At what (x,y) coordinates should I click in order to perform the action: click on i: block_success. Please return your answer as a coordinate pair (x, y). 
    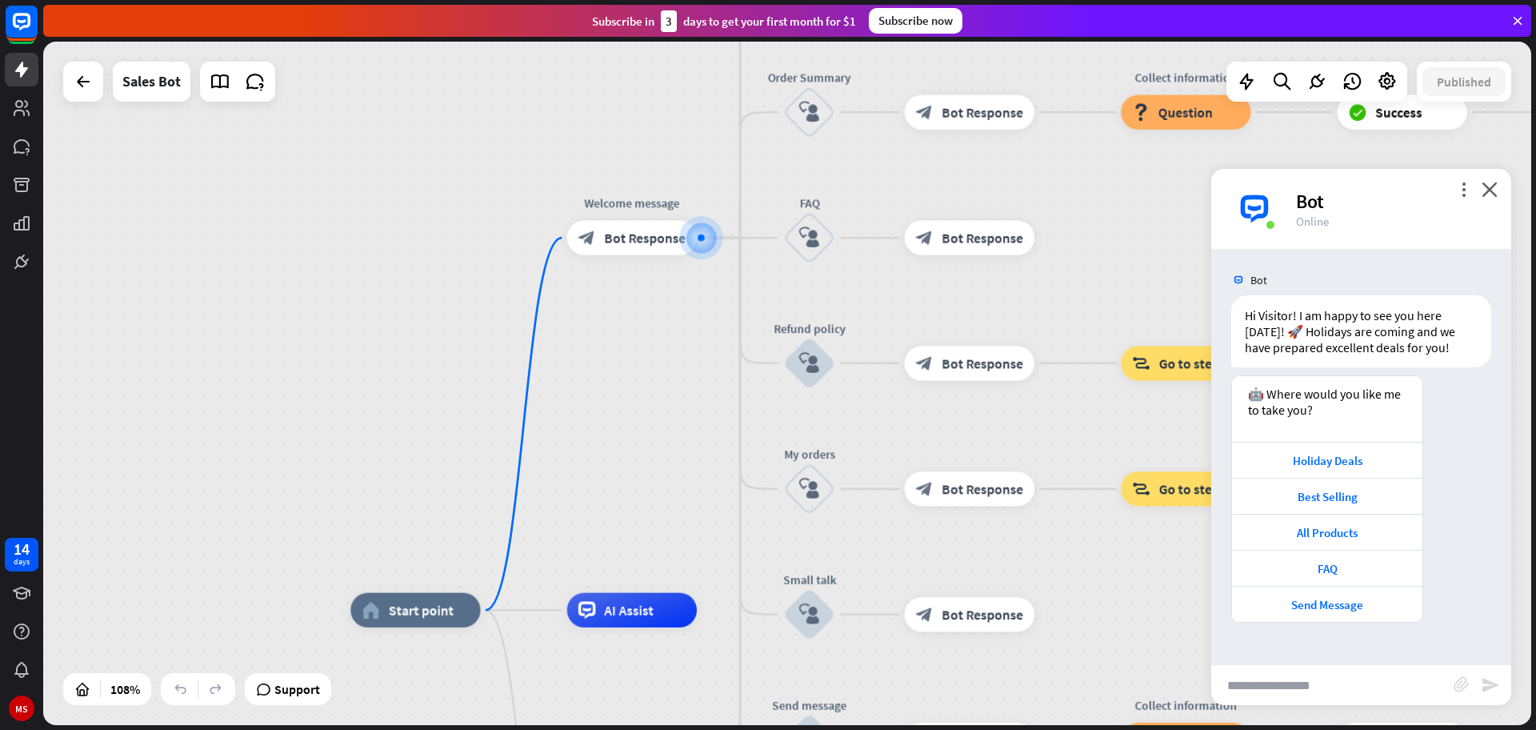
    Looking at the image, I should click on (1358, 112).